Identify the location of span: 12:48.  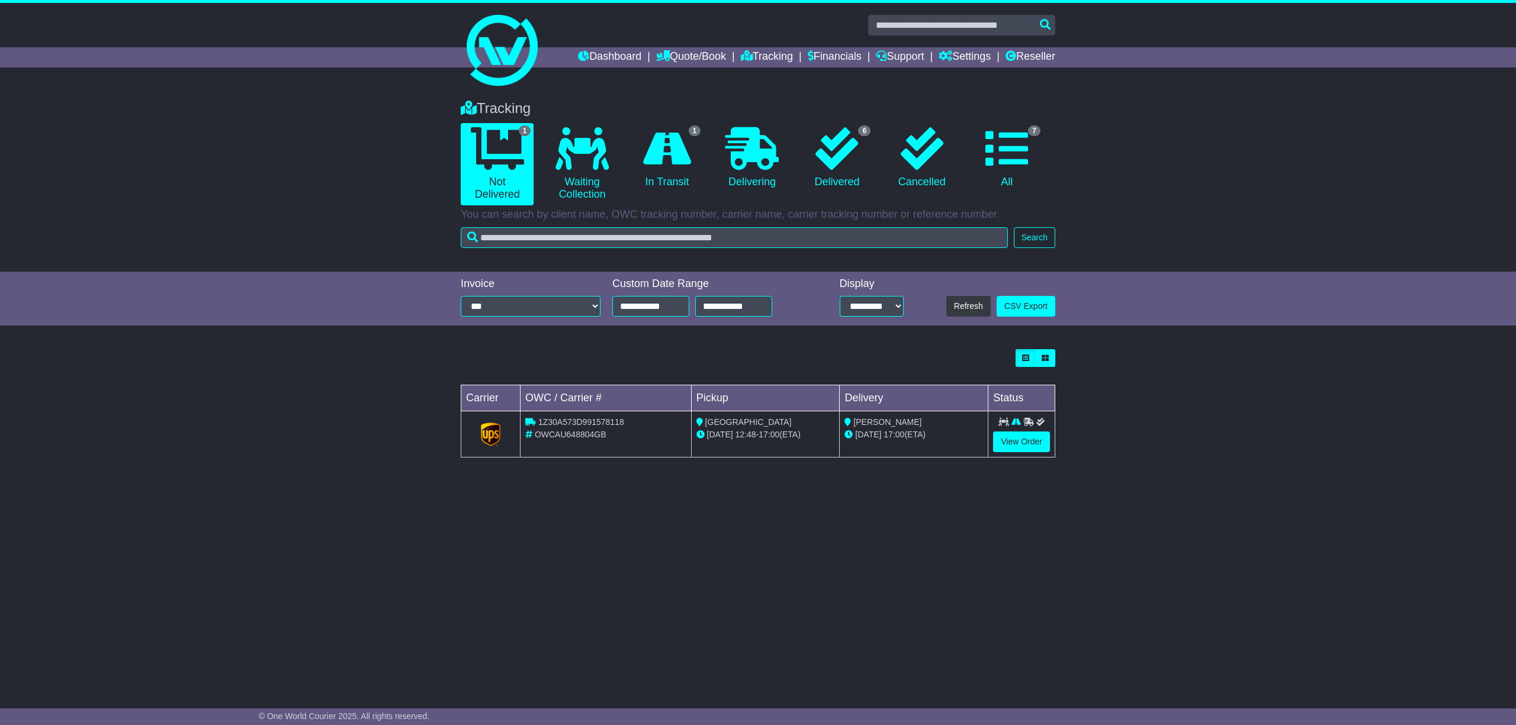
(746, 435).